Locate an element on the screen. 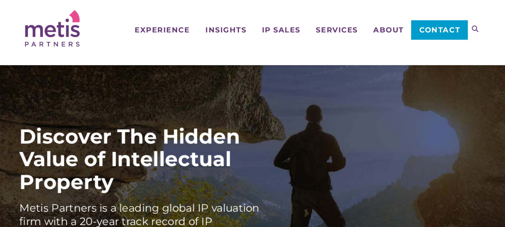  img: Metis Partners is located at coordinates (52, 28).